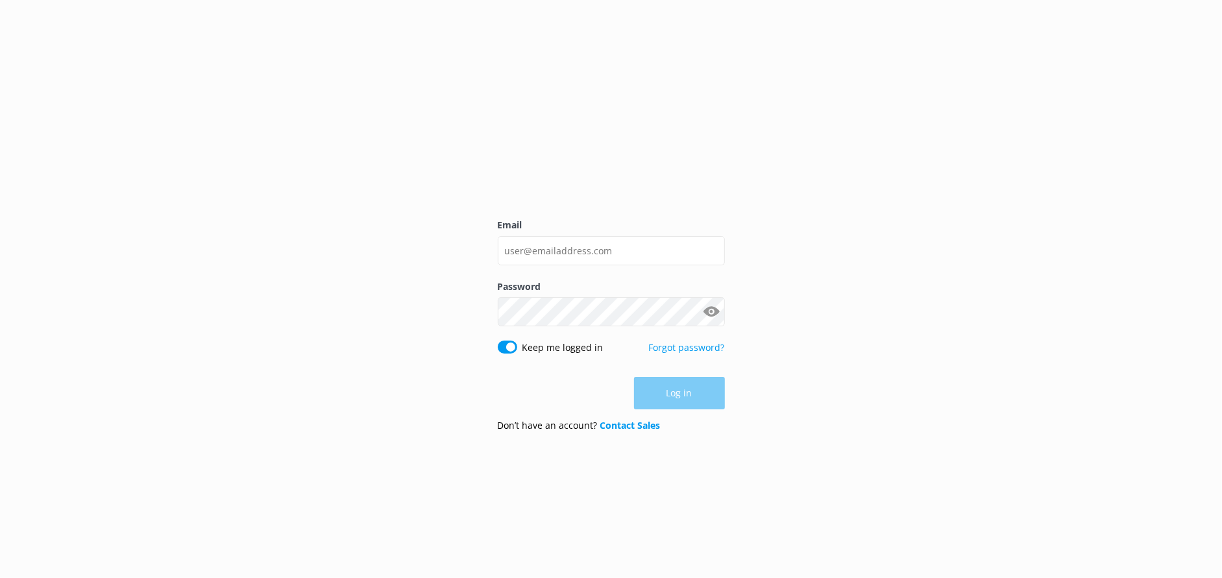  What do you see at coordinates (611, 251) in the screenshot?
I see `input: user@emailaddress.com` at bounding box center [611, 251].